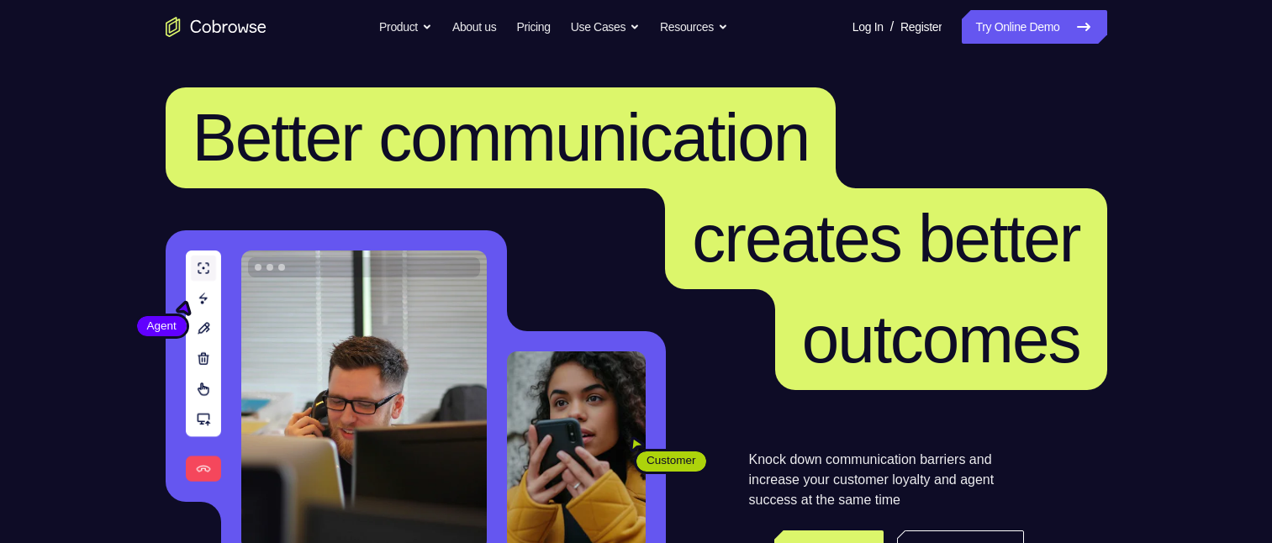  I want to click on a: Register, so click(921, 27).